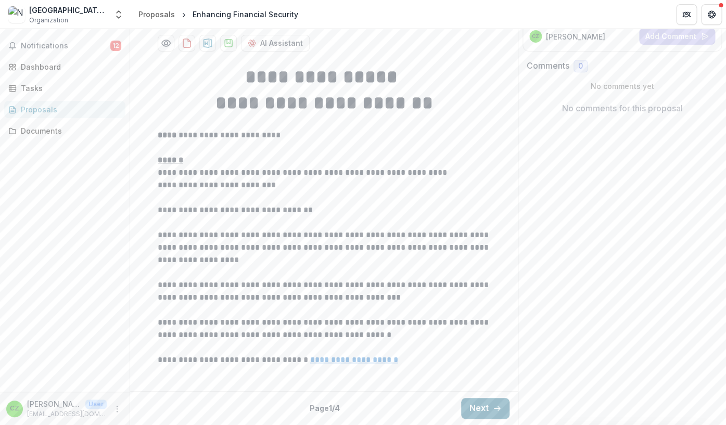  What do you see at coordinates (119, 15) in the screenshot?
I see `button: Open entity switcher` at bounding box center [119, 15].